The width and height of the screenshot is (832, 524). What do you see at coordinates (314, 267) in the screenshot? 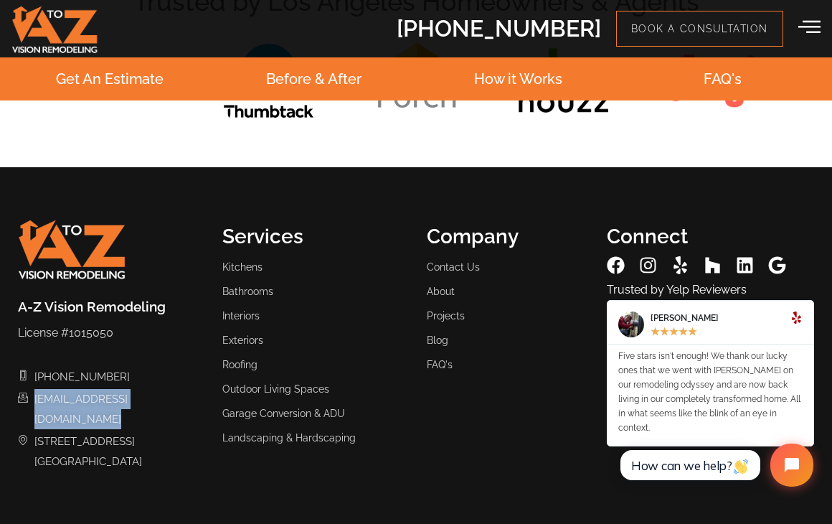
I see `a: Kitchens` at bounding box center [314, 267].